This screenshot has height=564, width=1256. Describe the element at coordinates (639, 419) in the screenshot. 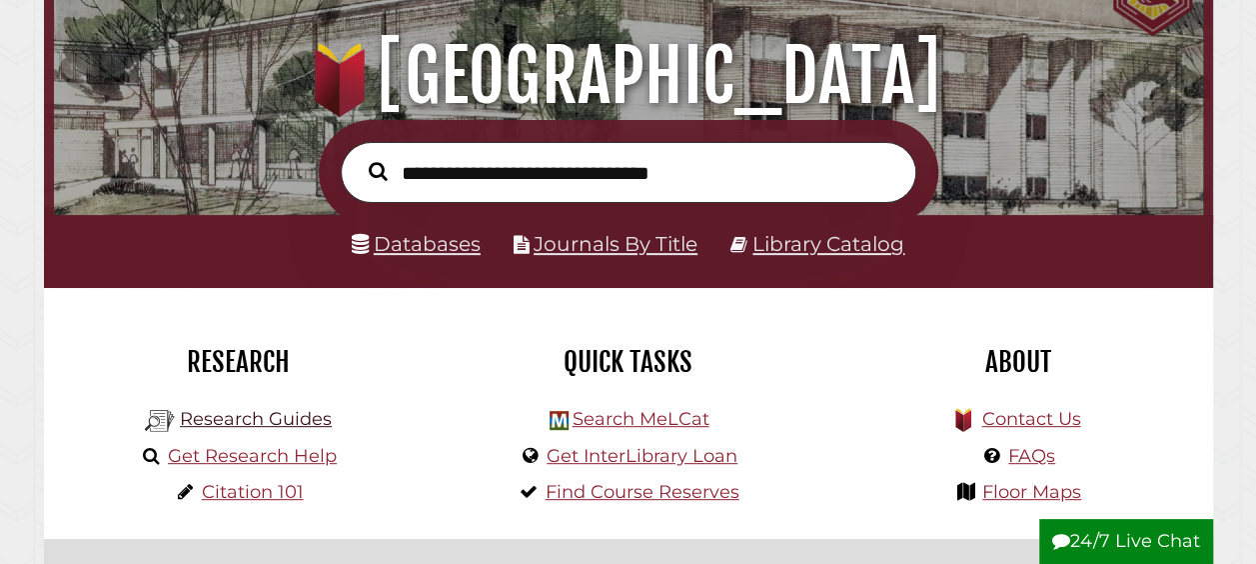

I see `a: Search MeLCat` at that location.